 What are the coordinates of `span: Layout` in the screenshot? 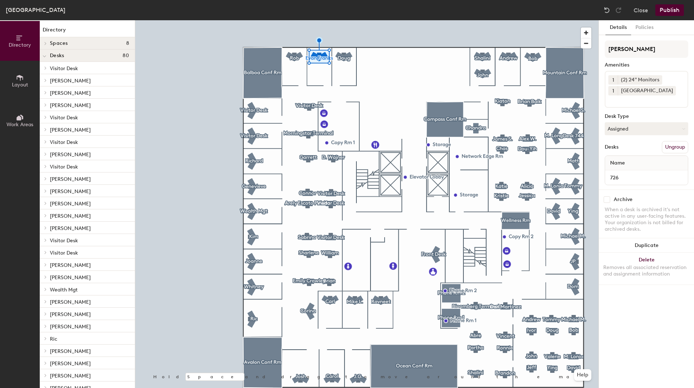 It's located at (20, 85).